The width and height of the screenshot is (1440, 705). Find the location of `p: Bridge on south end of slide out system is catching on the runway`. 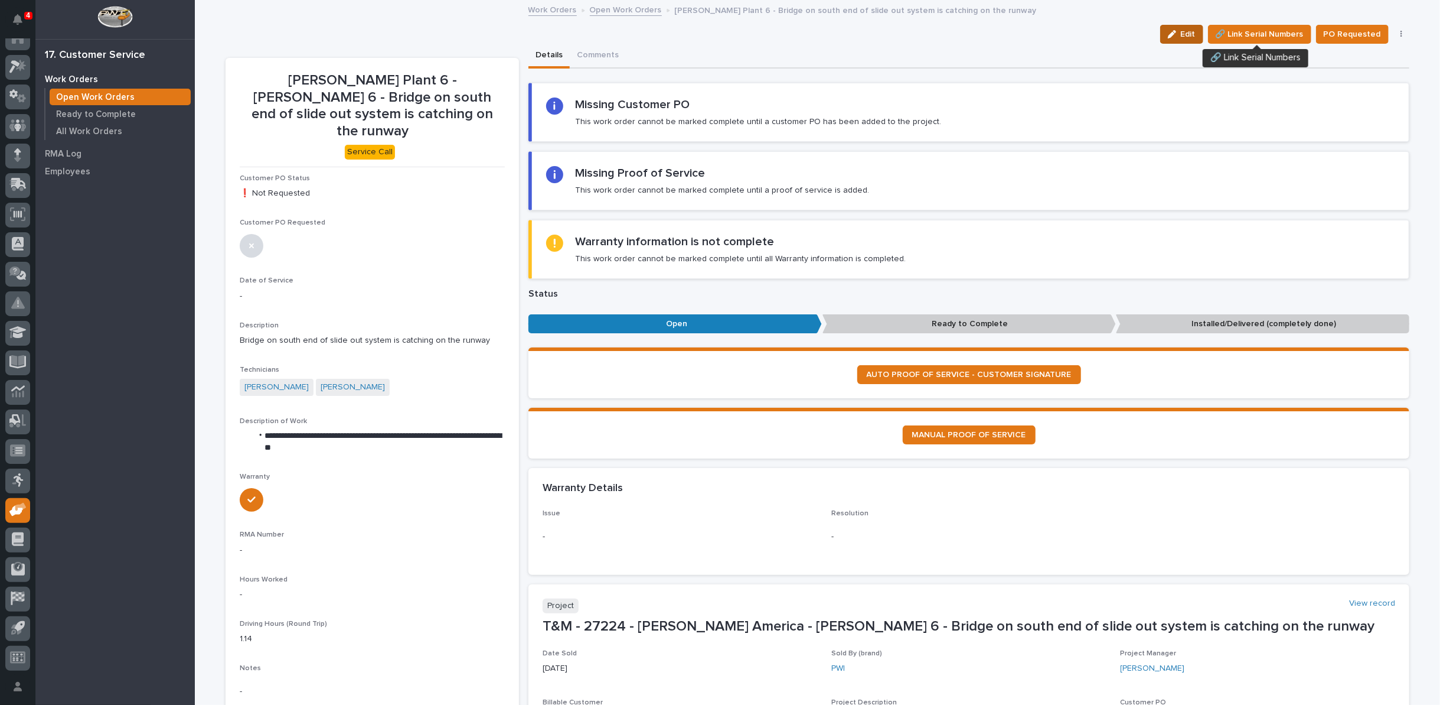

p: Bridge on south end of slide out system is catching on the runway is located at coordinates (372, 340).